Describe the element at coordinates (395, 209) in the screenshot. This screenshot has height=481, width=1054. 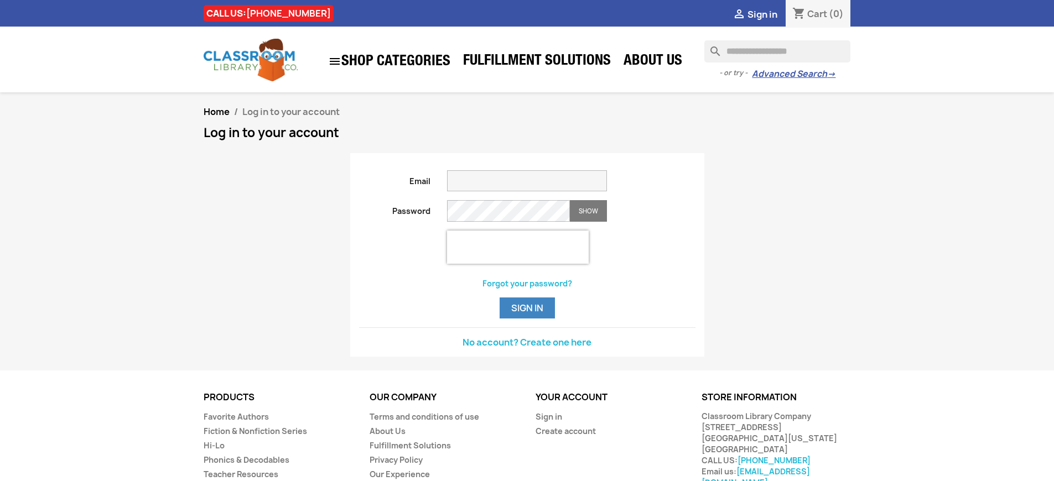
I see `label: Password` at that location.